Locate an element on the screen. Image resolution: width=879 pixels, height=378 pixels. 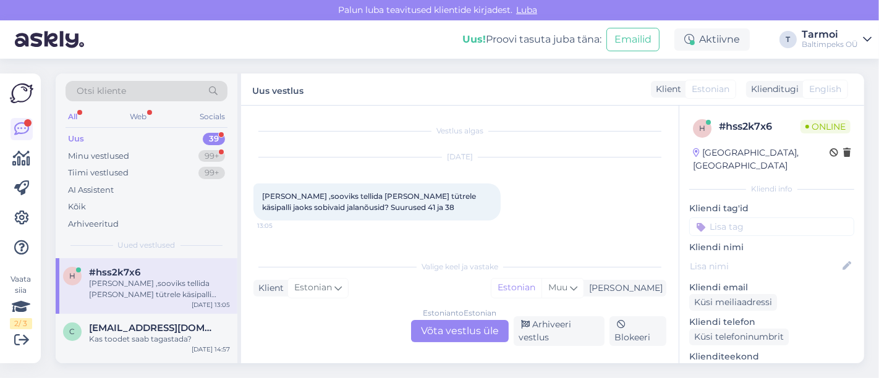
div: Proovi tasuta juba täna: is located at coordinates (532, 40).